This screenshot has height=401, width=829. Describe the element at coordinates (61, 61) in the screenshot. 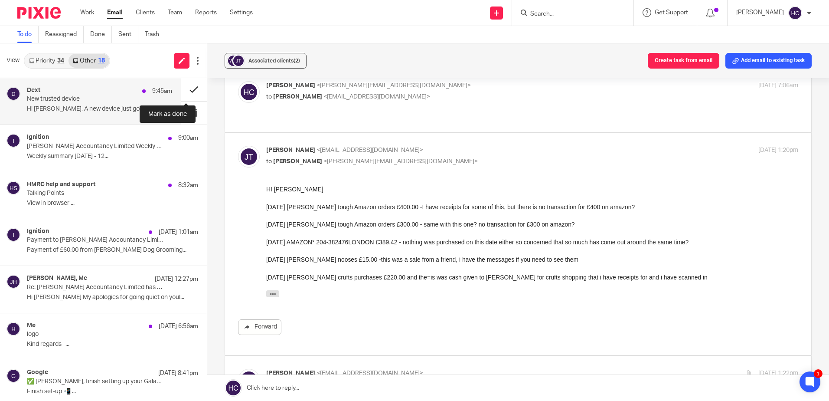

I see `div: 34` at that location.